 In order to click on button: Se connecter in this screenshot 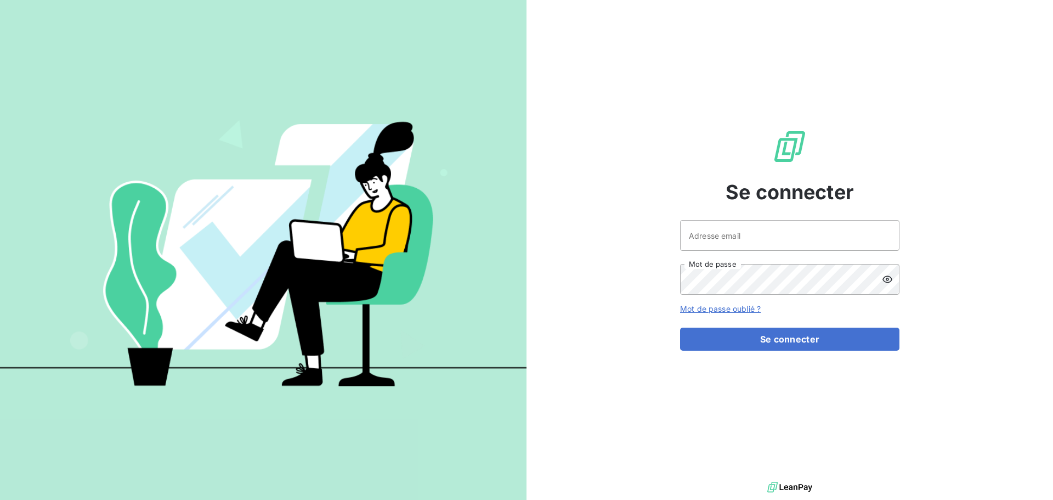, I will do `click(790, 339)`.